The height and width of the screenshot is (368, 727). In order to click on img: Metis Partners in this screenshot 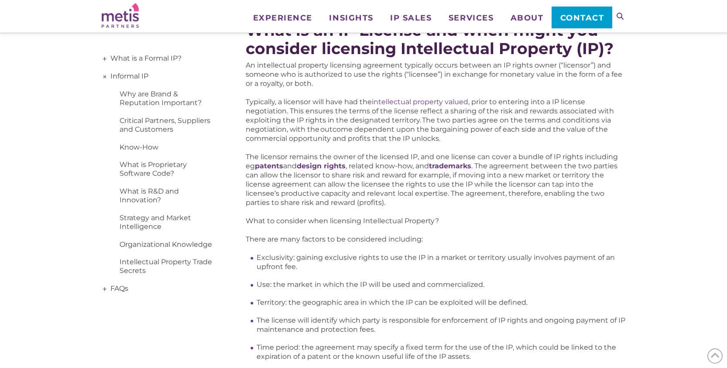, I will do `click(120, 15)`.